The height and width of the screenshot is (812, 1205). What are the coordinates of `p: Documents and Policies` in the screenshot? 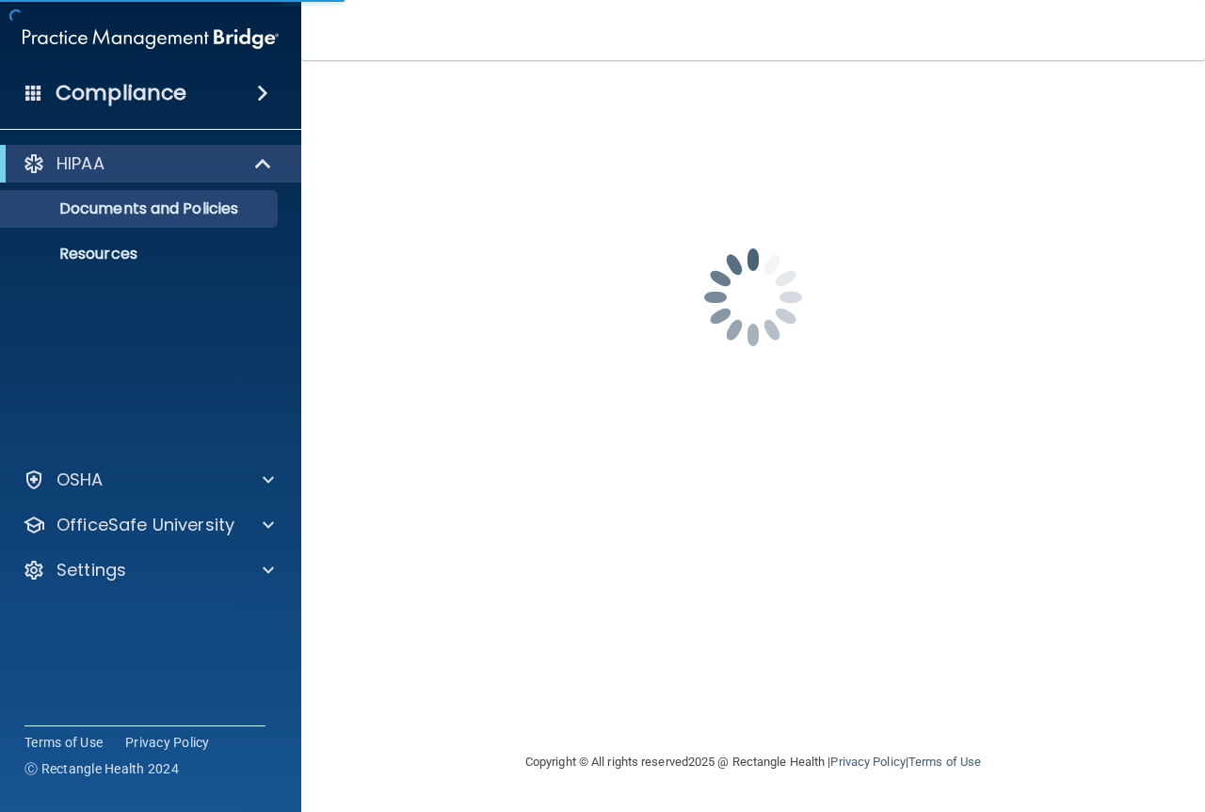 It's located at (140, 209).